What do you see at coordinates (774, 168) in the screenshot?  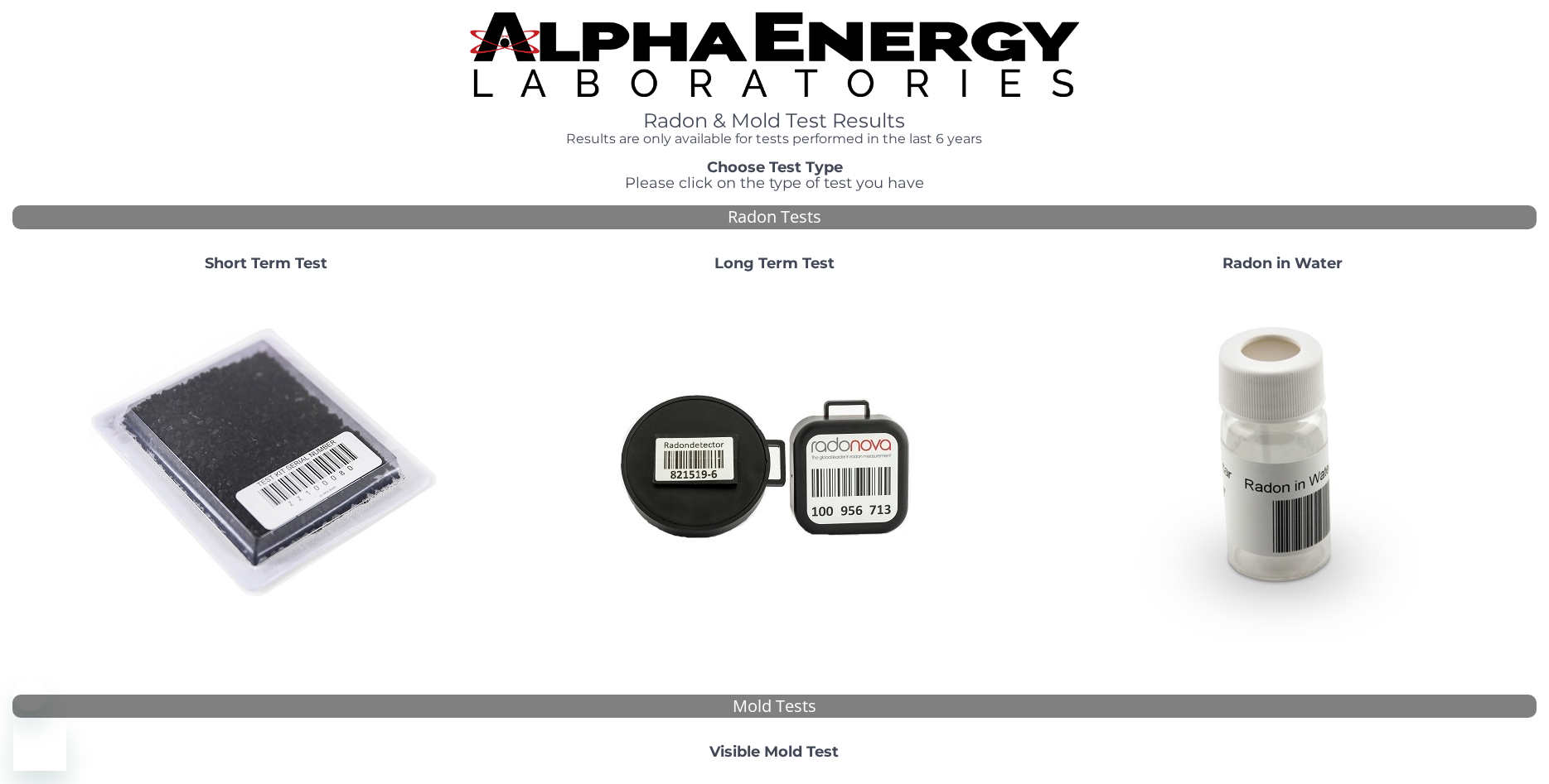 I see `strong: Choose Test Type` at bounding box center [774, 168].